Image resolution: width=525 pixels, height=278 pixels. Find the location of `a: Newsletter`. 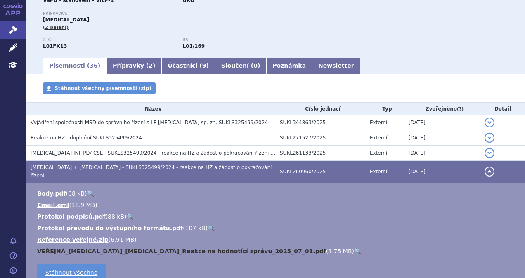

a: Newsletter is located at coordinates (336, 66).